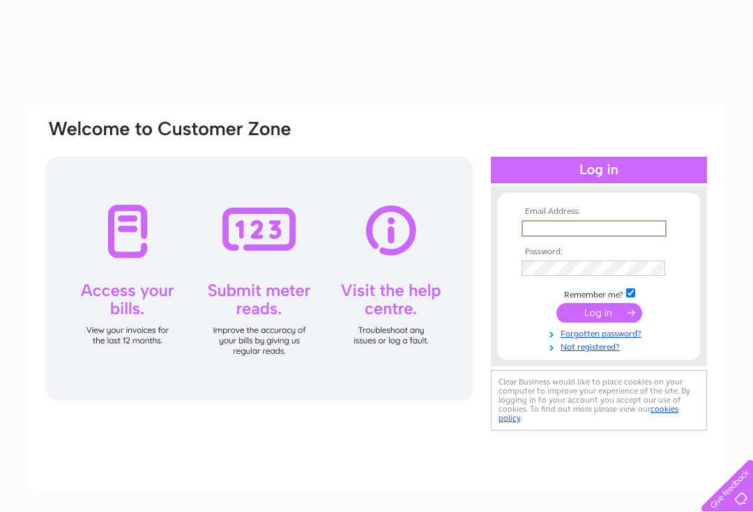  I want to click on th: Email Address:, so click(599, 212).